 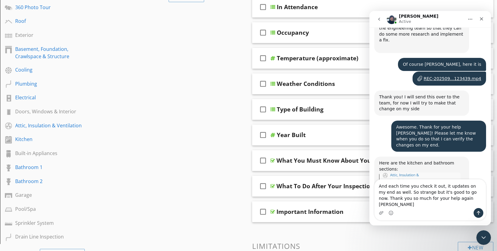 I want to click on div: Doors, Windows & Interior, so click(x=55, y=111).